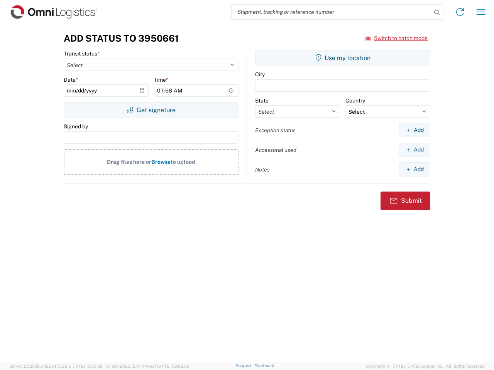  What do you see at coordinates (81, 54) in the screenshot?
I see `label: Transit status` at bounding box center [81, 54].